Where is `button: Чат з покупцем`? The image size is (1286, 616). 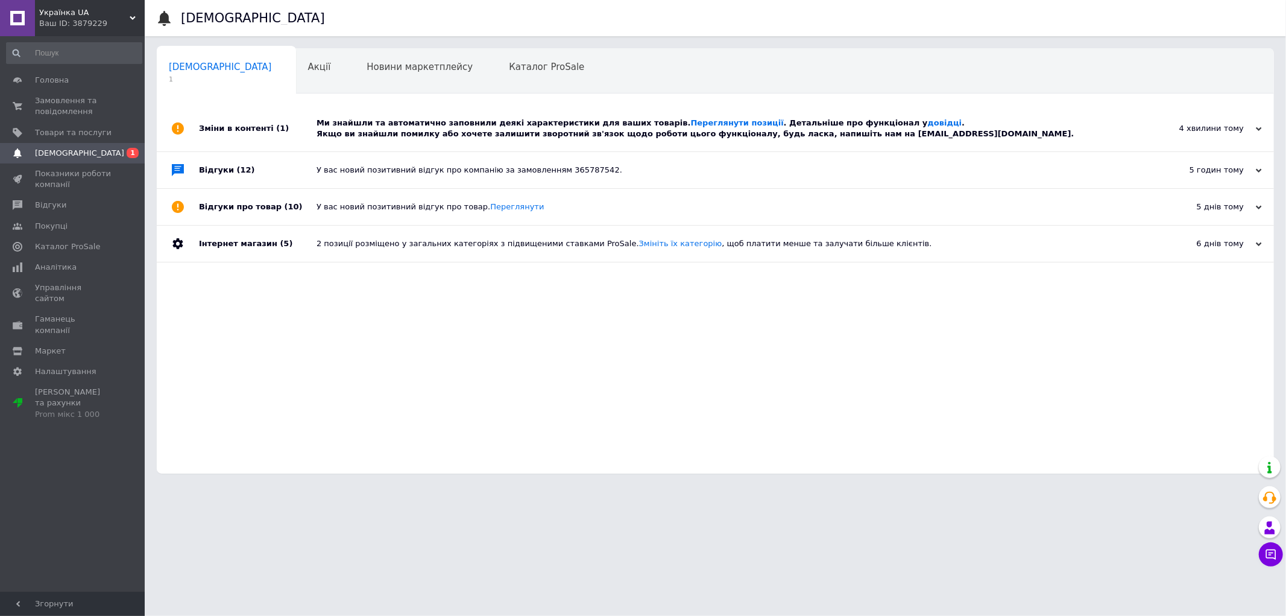
button: Чат з покупцем is located at coordinates (1271, 554).